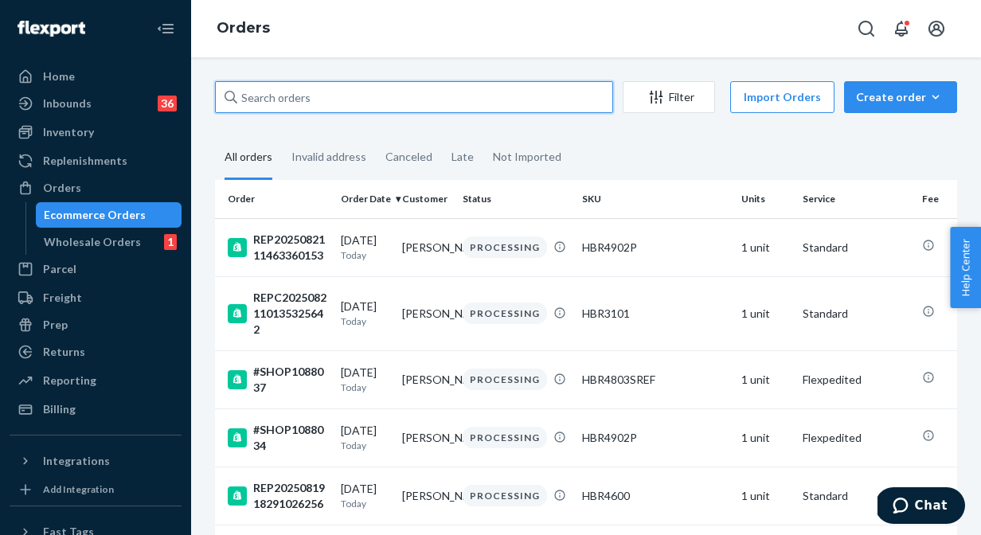 This screenshot has height=535, width=981. I want to click on div: Returns, so click(64, 352).